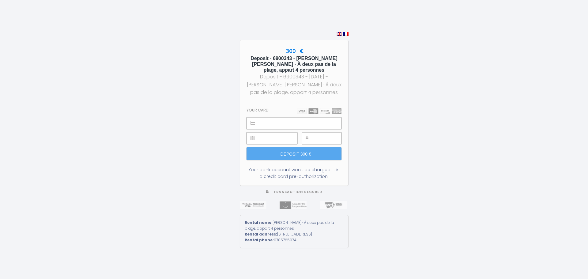  I want to click on h3: Your card, so click(258, 110).